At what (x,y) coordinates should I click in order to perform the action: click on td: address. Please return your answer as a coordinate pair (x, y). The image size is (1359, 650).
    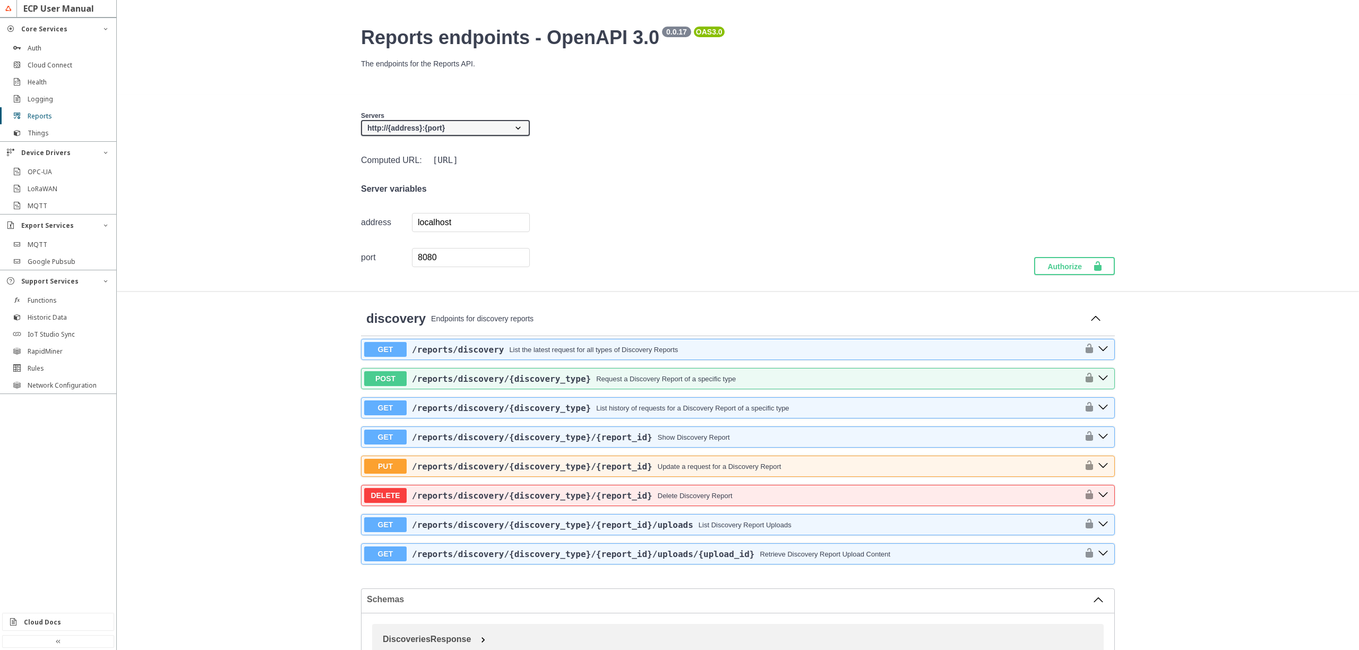
    Looking at the image, I should click on (387, 222).